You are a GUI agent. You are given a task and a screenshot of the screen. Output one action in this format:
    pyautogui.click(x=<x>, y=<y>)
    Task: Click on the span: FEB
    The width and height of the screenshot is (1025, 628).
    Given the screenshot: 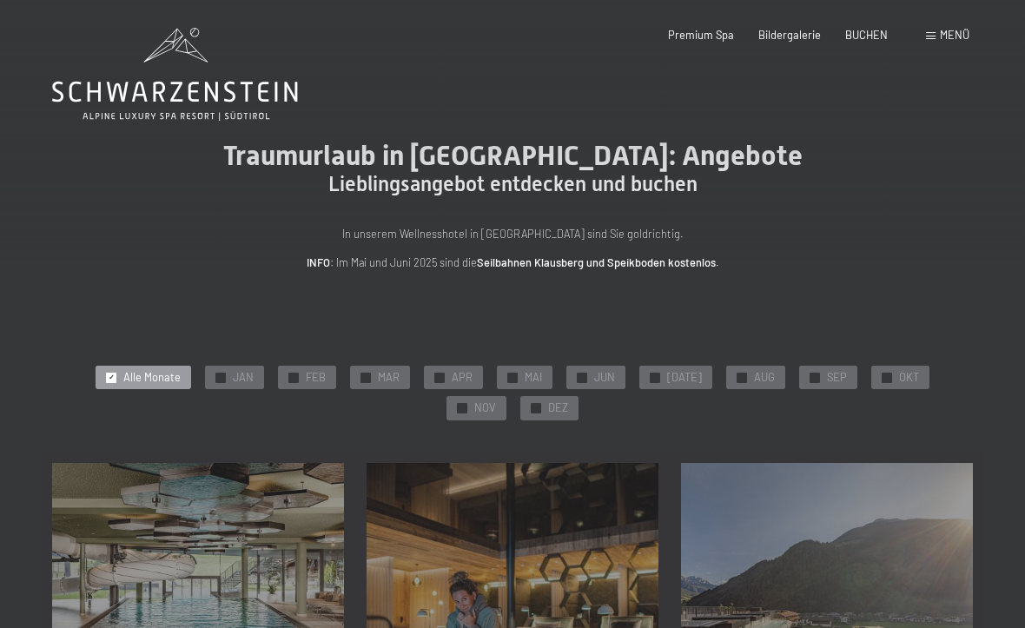 What is the action you would take?
    pyautogui.click(x=315, y=378)
    